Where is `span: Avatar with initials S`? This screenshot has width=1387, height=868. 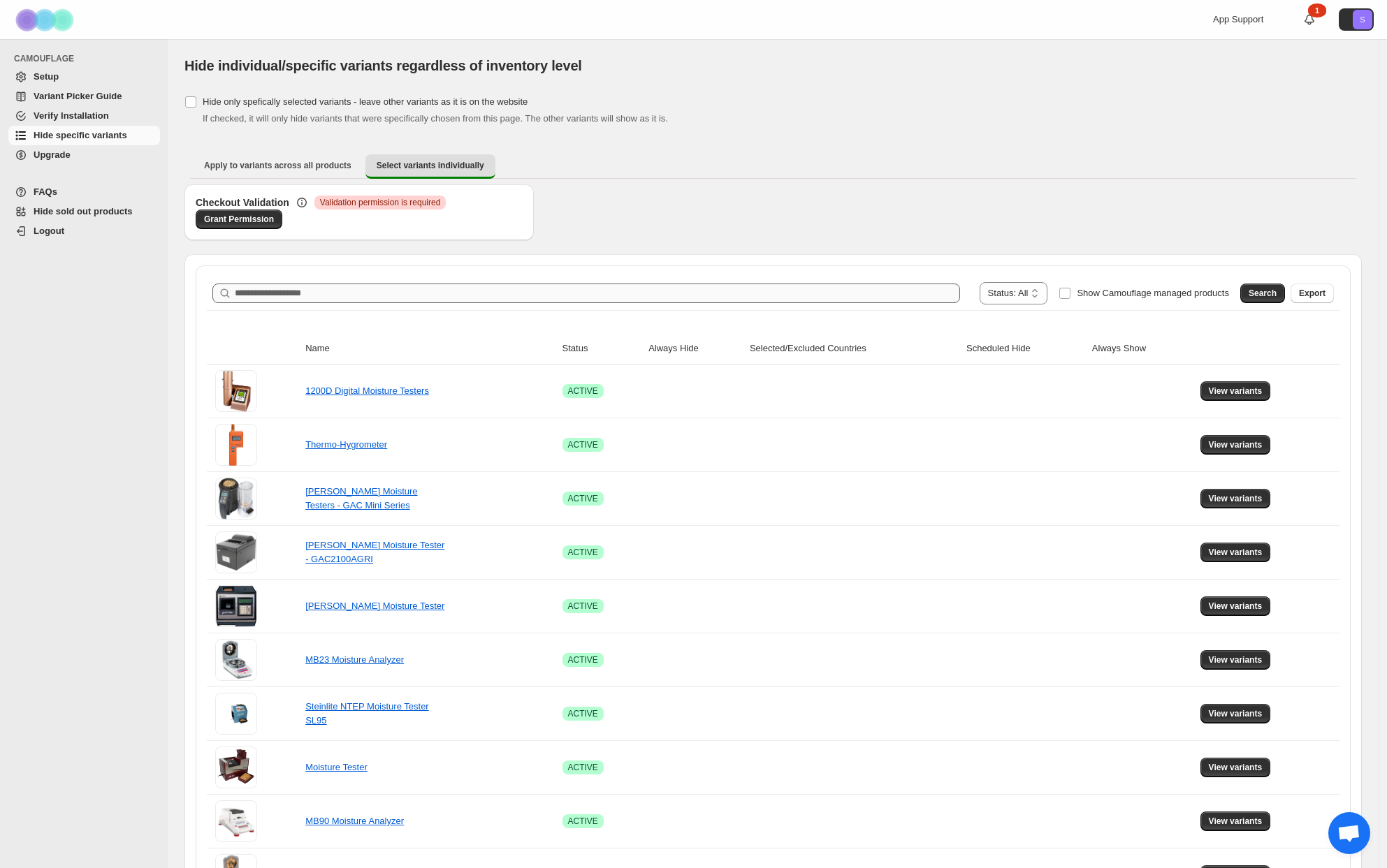 span: Avatar with initials S is located at coordinates (1363, 20).